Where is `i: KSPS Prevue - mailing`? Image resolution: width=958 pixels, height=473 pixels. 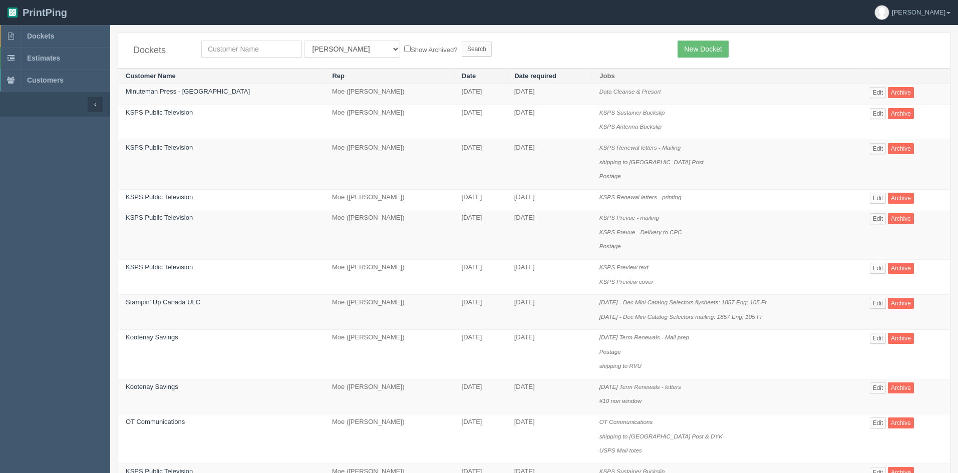
i: KSPS Prevue - mailing is located at coordinates (629, 217).